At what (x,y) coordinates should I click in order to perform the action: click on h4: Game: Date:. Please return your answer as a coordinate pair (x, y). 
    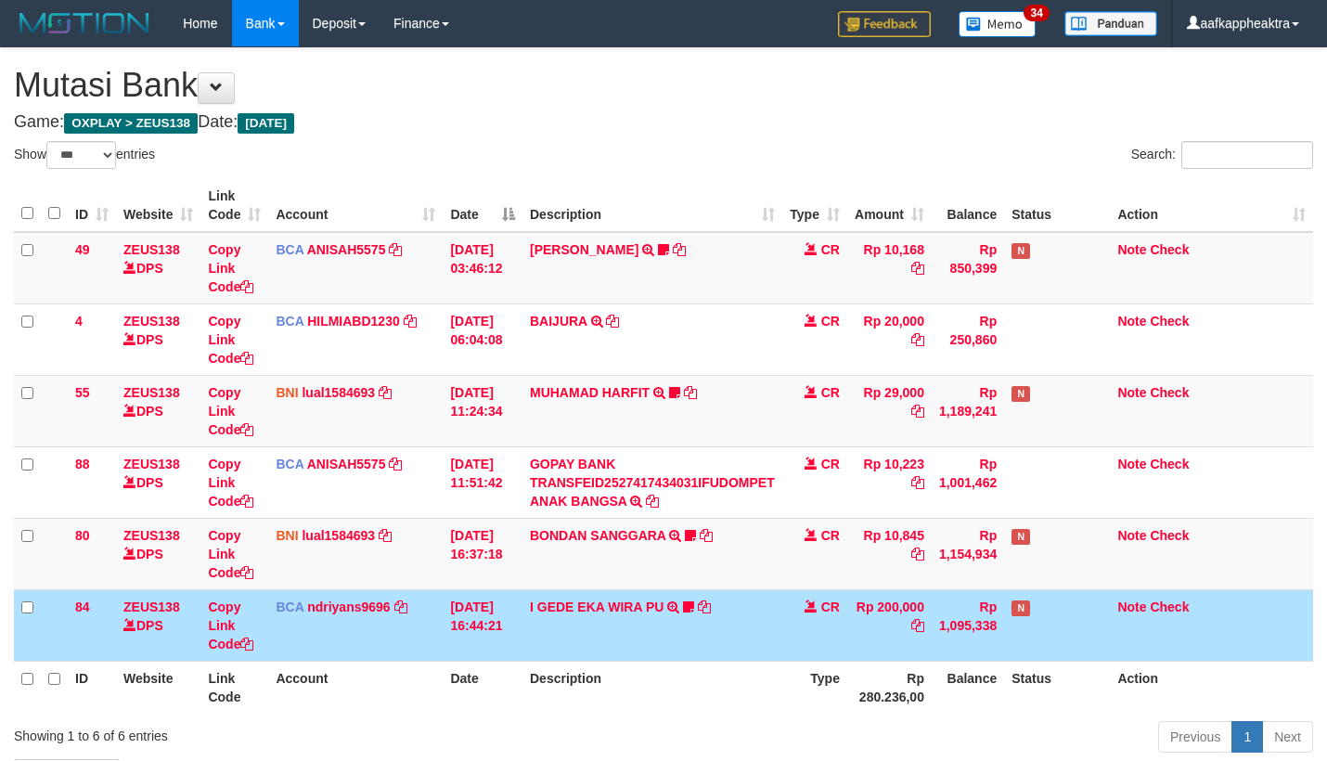
    Looking at the image, I should click on (664, 123).